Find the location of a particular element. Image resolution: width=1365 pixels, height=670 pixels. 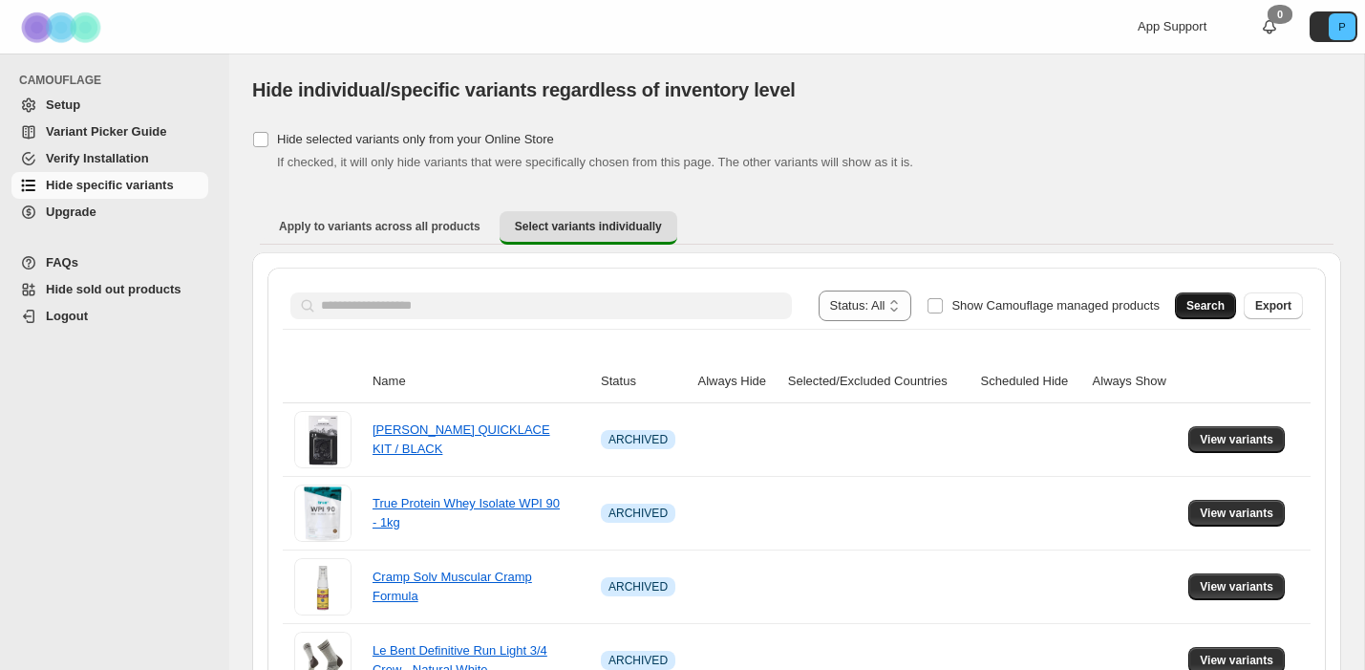

th: Selected/Excluded Countries is located at coordinates (879, 381).